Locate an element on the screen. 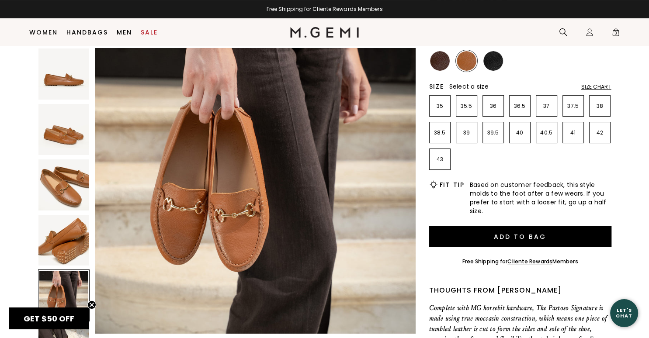 The image size is (649, 338). p: 35.5 is located at coordinates (466, 106).